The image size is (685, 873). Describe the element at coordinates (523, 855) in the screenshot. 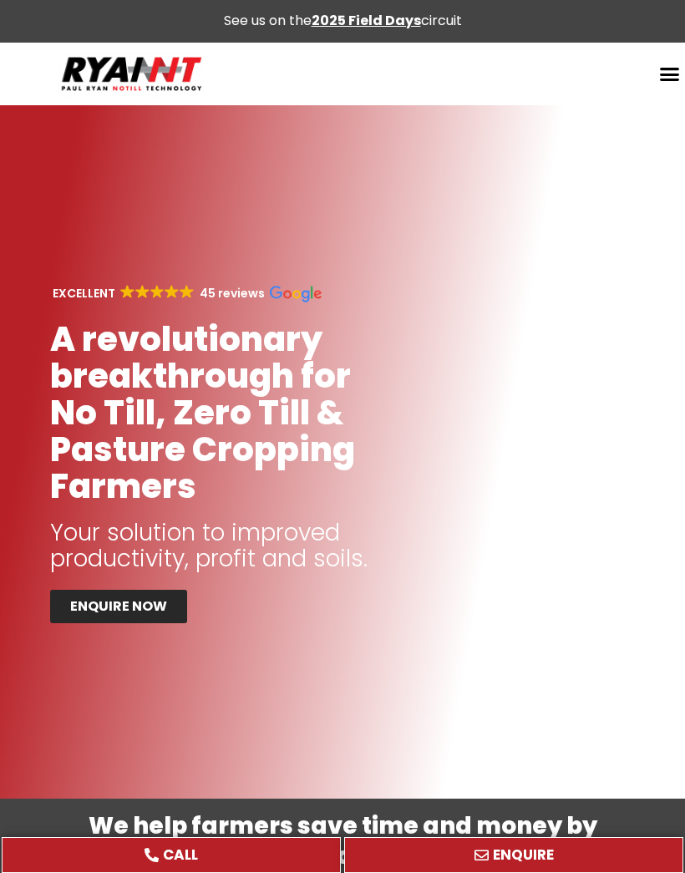

I see `span: ENQUIRE` at that location.